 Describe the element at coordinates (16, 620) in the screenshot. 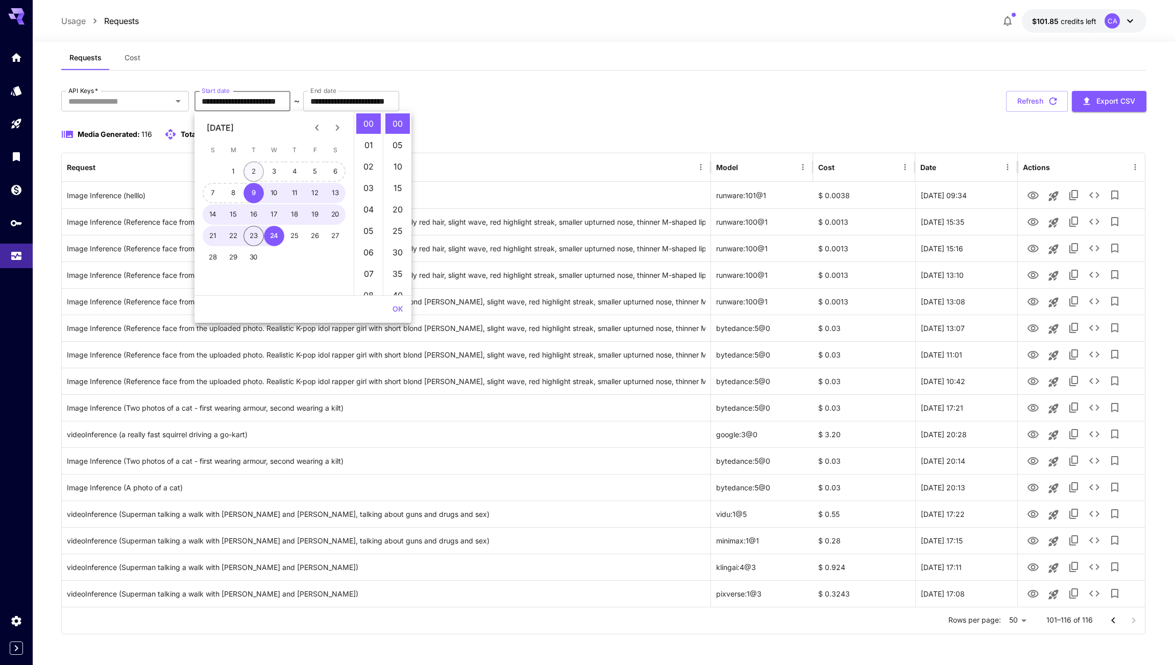

I see `div: Settings` at that location.